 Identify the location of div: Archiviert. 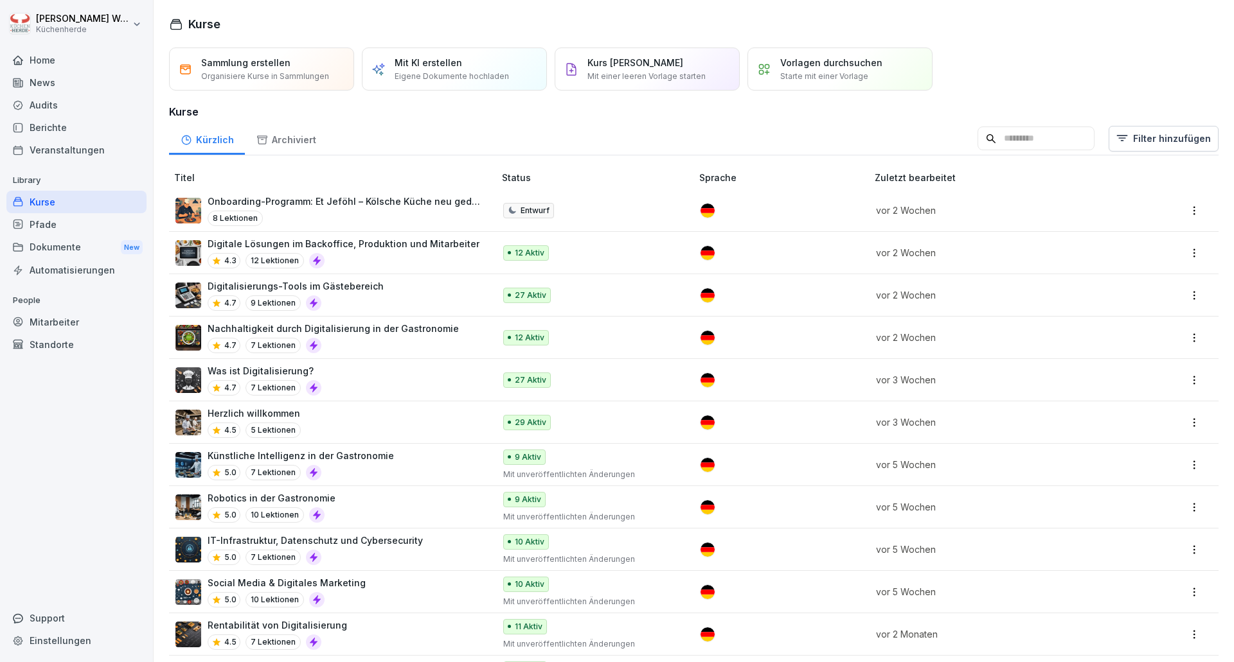
(286, 138).